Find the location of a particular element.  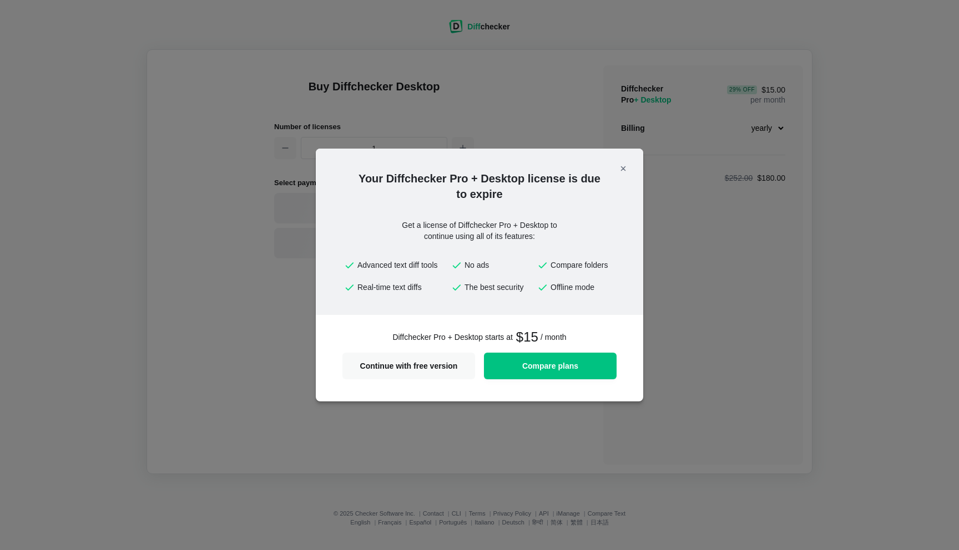

div: Get a license of Diffchecker Pro + Desktop to continue using all of its features: is located at coordinates (479, 231).